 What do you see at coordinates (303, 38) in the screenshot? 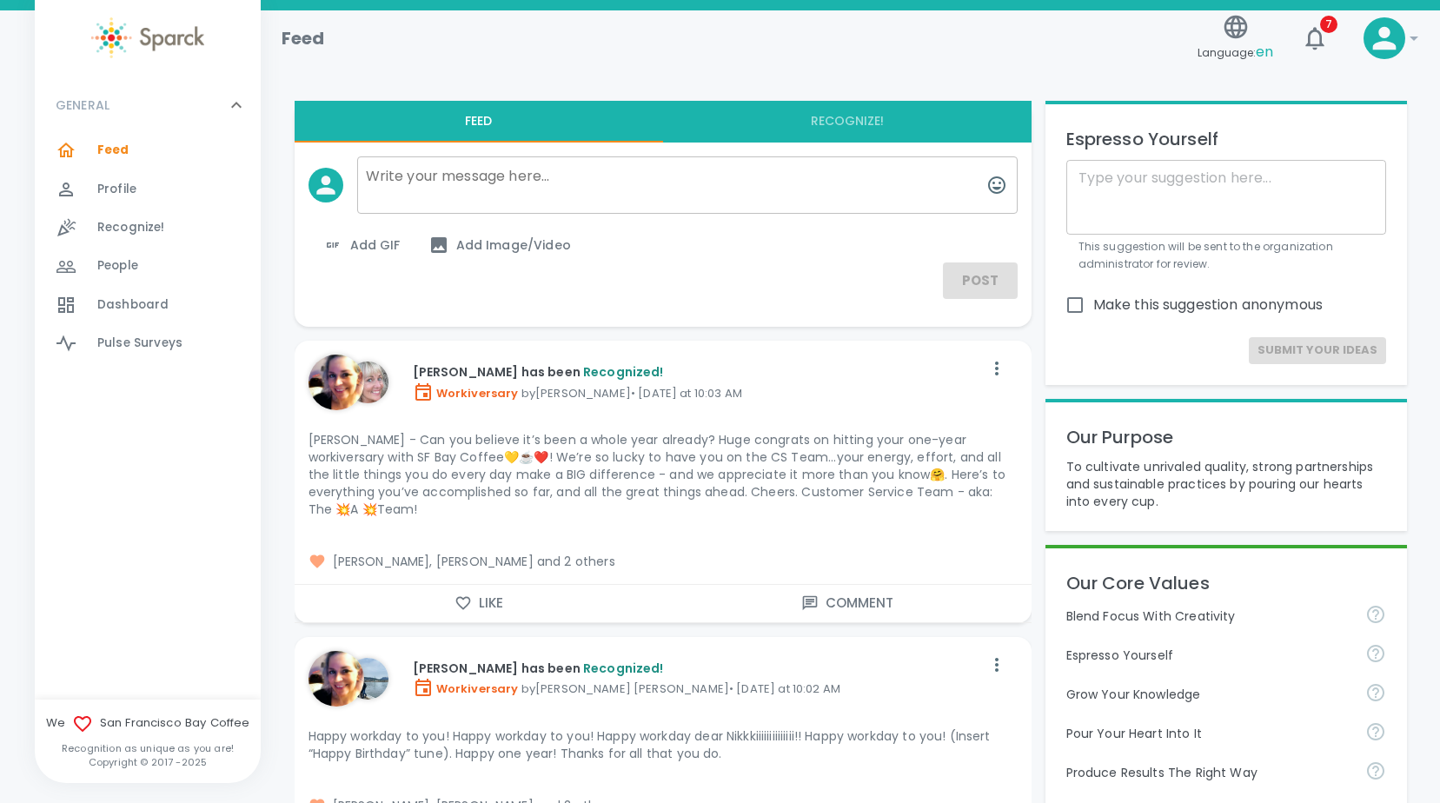
I see `h1: Feed` at bounding box center [303, 38].